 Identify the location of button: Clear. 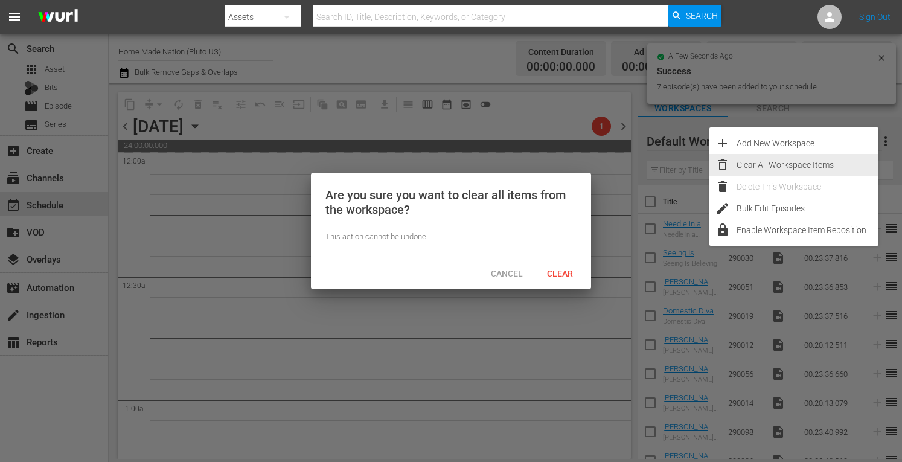
(560, 273).